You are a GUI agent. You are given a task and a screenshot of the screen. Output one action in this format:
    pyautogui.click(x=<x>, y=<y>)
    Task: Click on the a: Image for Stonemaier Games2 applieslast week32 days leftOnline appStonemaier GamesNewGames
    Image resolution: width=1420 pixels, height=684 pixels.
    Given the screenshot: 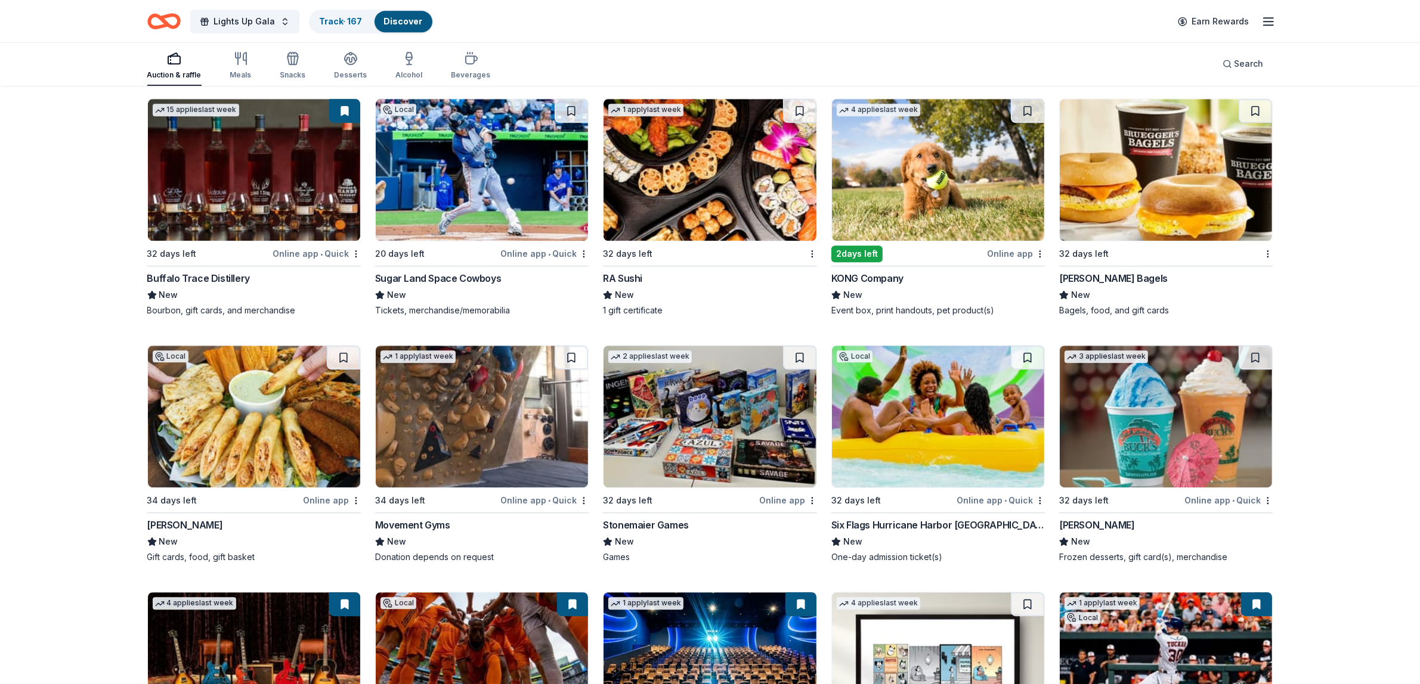 What is the action you would take?
    pyautogui.click(x=709, y=454)
    